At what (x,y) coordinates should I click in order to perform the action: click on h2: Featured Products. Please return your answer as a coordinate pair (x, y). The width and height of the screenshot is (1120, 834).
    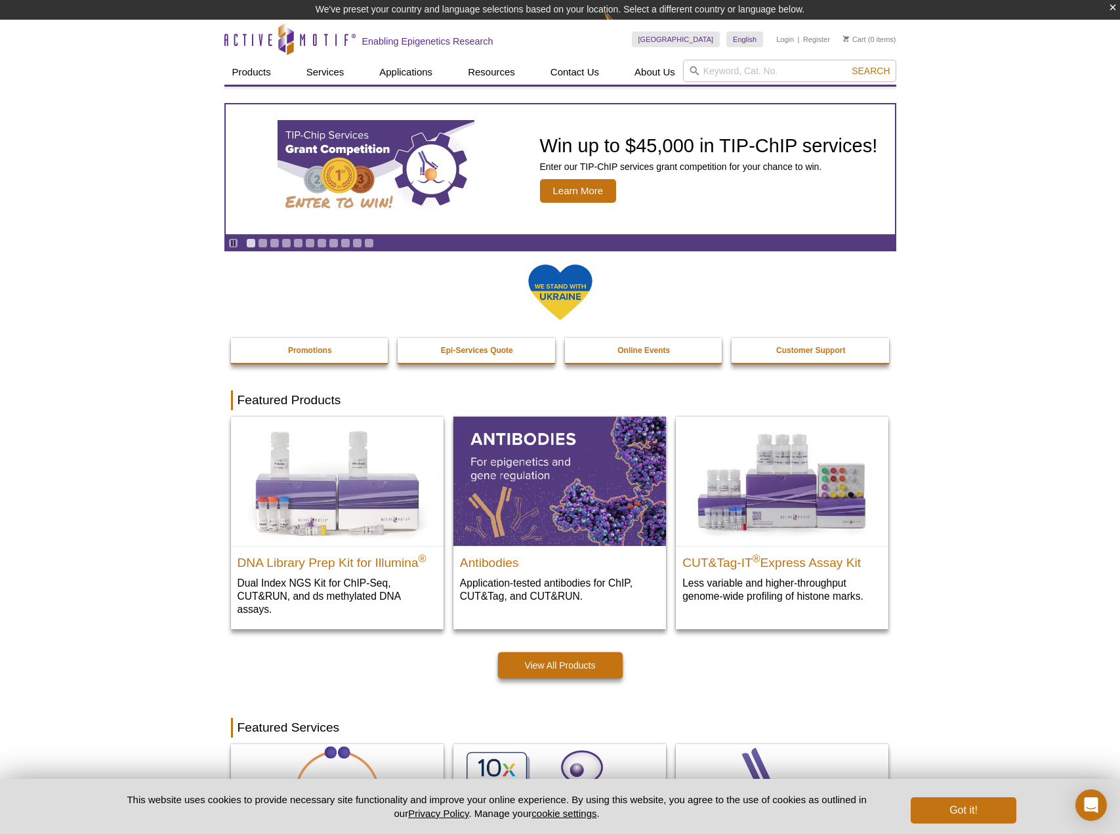
    Looking at the image, I should click on (560, 400).